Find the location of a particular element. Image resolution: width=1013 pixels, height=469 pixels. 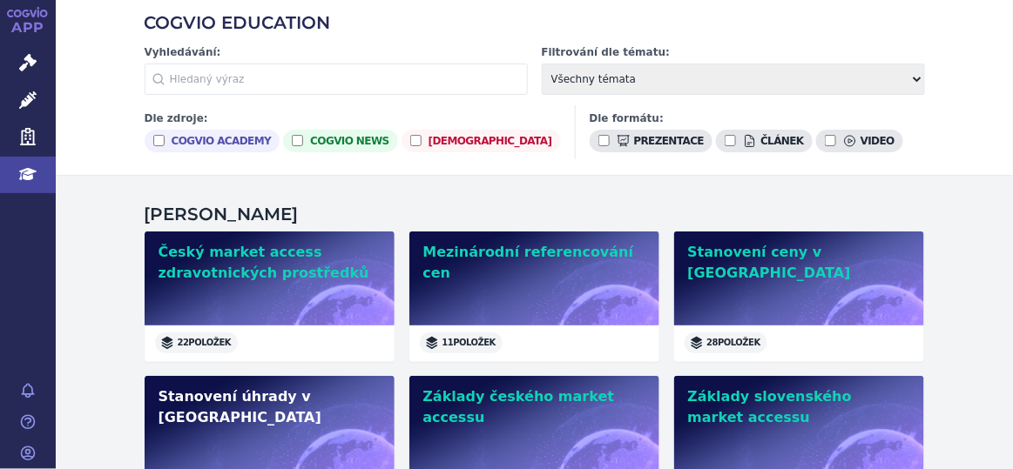

label: článek is located at coordinates (764, 141).